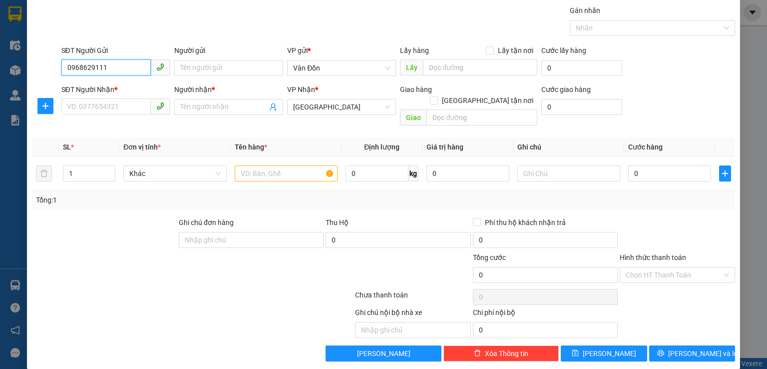  I want to click on input: VD: Bàn, Ghế, so click(286, 173).